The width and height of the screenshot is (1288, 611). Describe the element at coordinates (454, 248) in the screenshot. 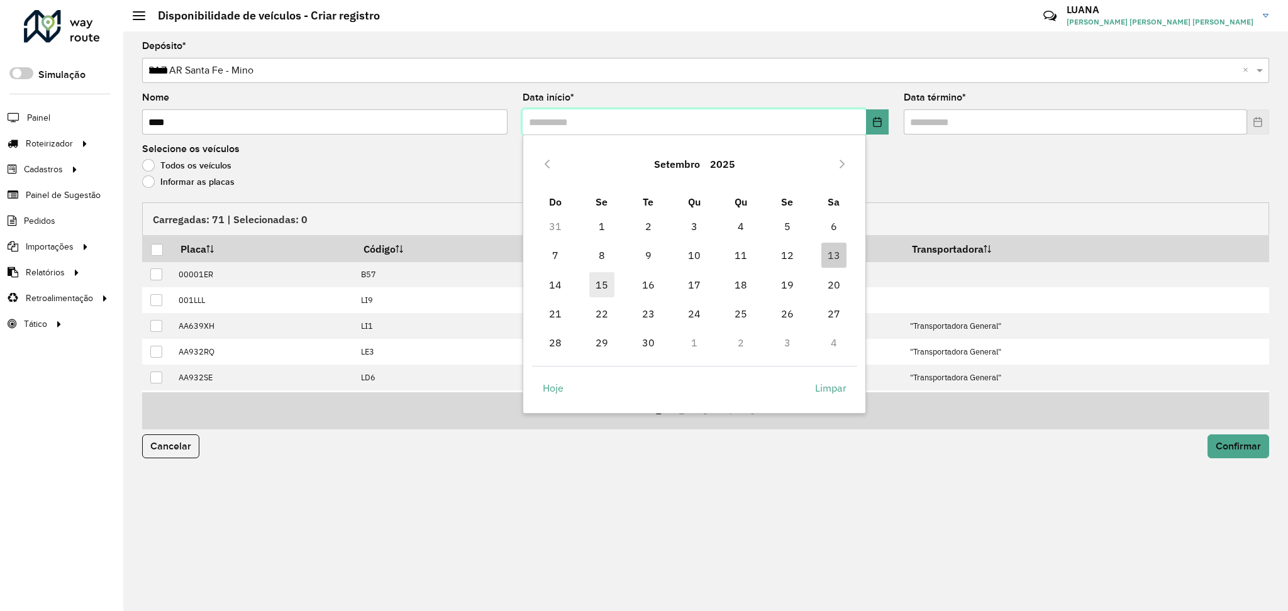

I see `th: Código` at that location.